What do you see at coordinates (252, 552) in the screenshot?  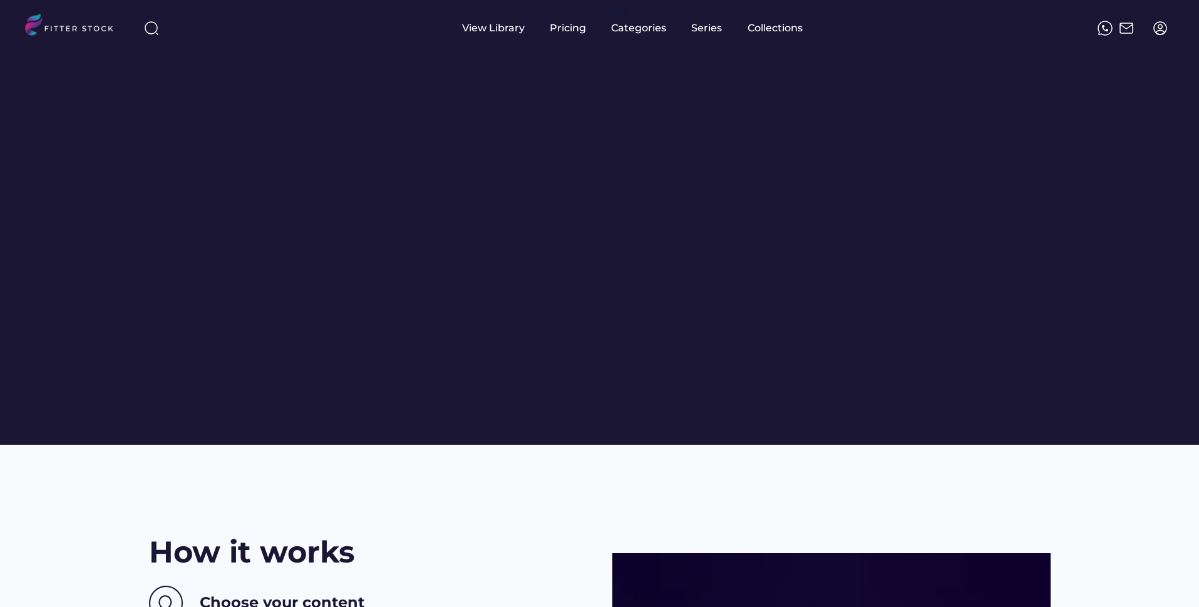 I see `h2: How it works` at bounding box center [252, 552].